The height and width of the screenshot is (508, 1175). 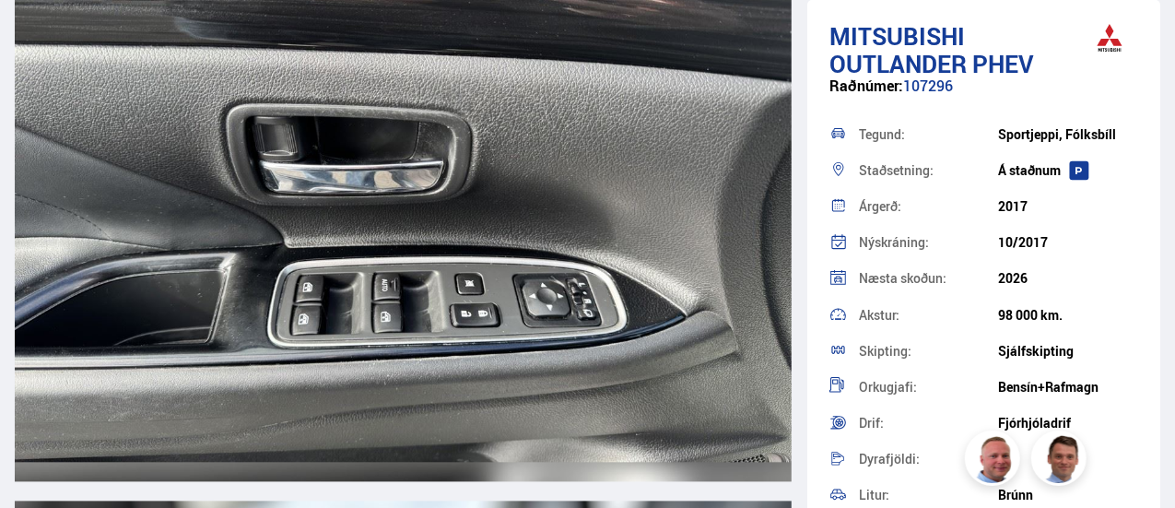 What do you see at coordinates (1068, 171) in the screenshot?
I see `div: Á staðnum` at bounding box center [1068, 171].